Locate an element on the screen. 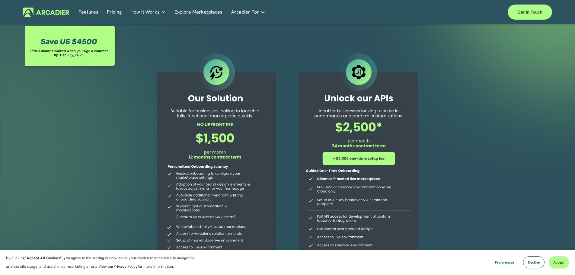 This screenshot has height=275, width=575. strong: “Accept All Cookies” is located at coordinates (43, 258).